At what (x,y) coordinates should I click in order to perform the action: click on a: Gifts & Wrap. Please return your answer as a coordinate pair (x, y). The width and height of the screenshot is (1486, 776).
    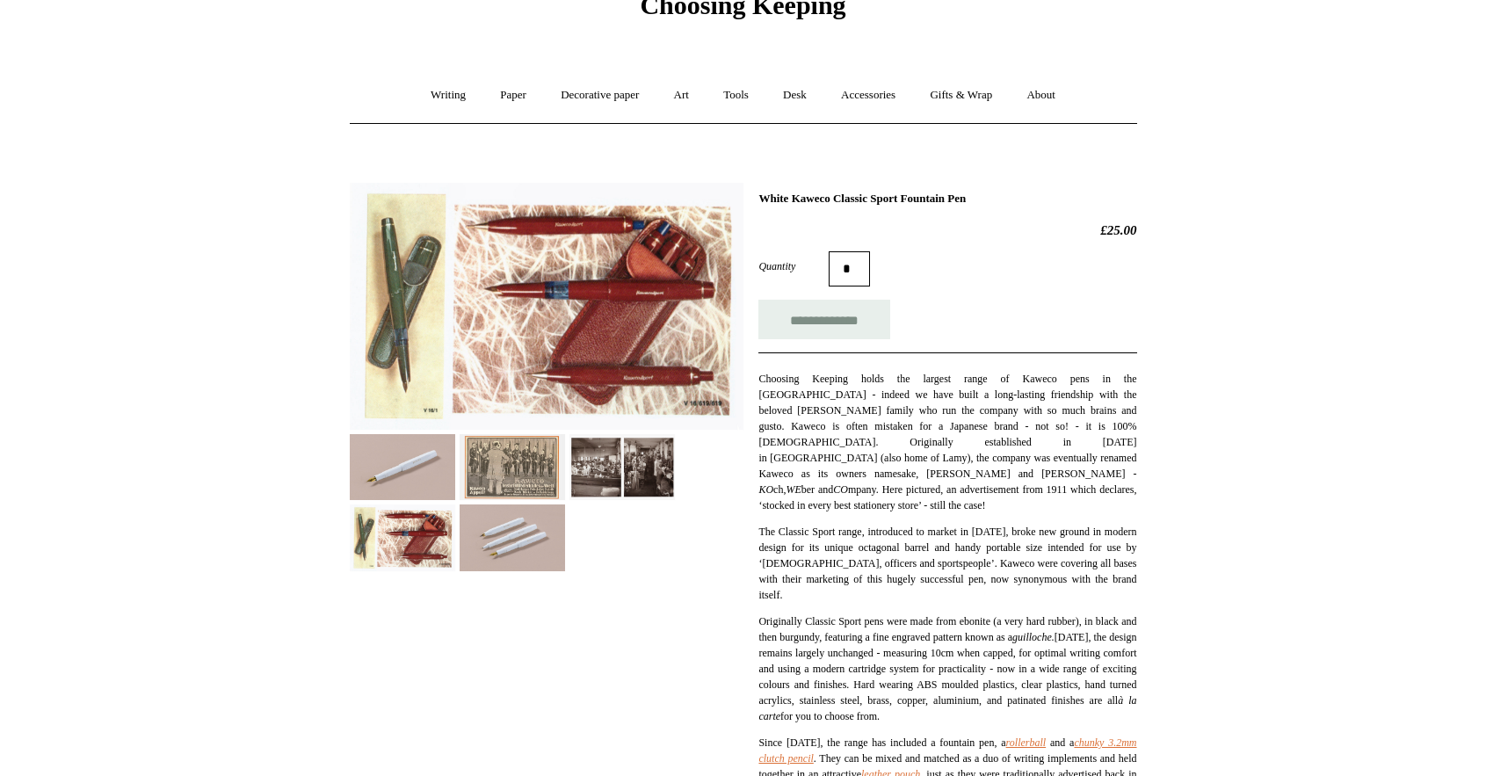
    Looking at the image, I should click on (960, 95).